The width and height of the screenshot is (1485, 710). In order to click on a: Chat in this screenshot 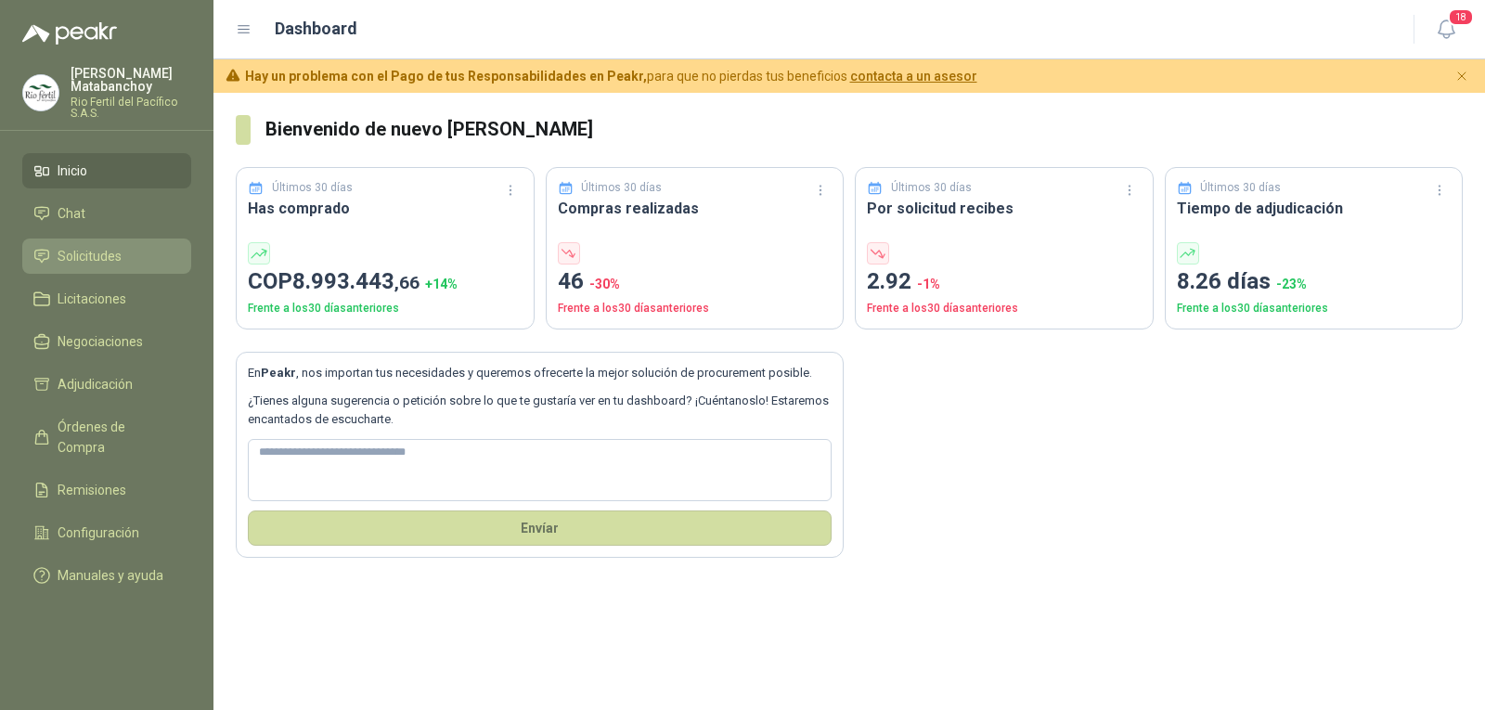, I will do `click(107, 214)`.